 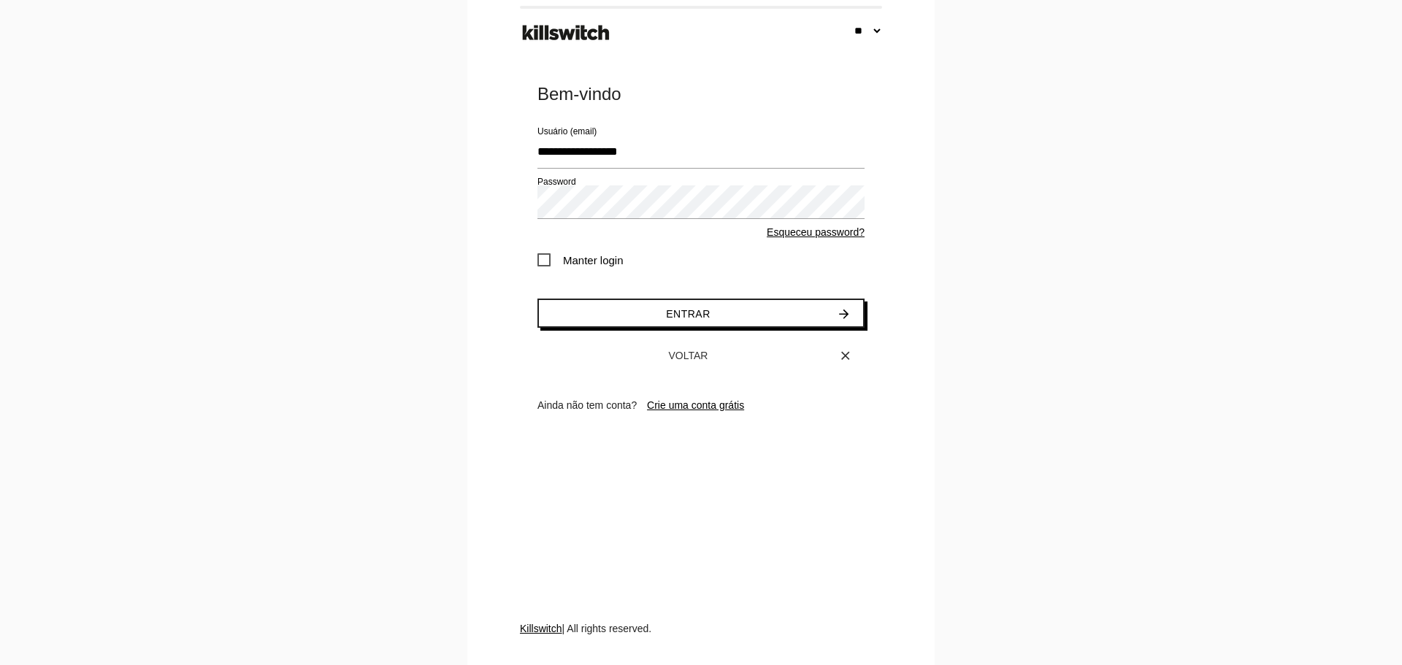 What do you see at coordinates (844, 314) in the screenshot?
I see `i: arrow_forward` at bounding box center [844, 314].